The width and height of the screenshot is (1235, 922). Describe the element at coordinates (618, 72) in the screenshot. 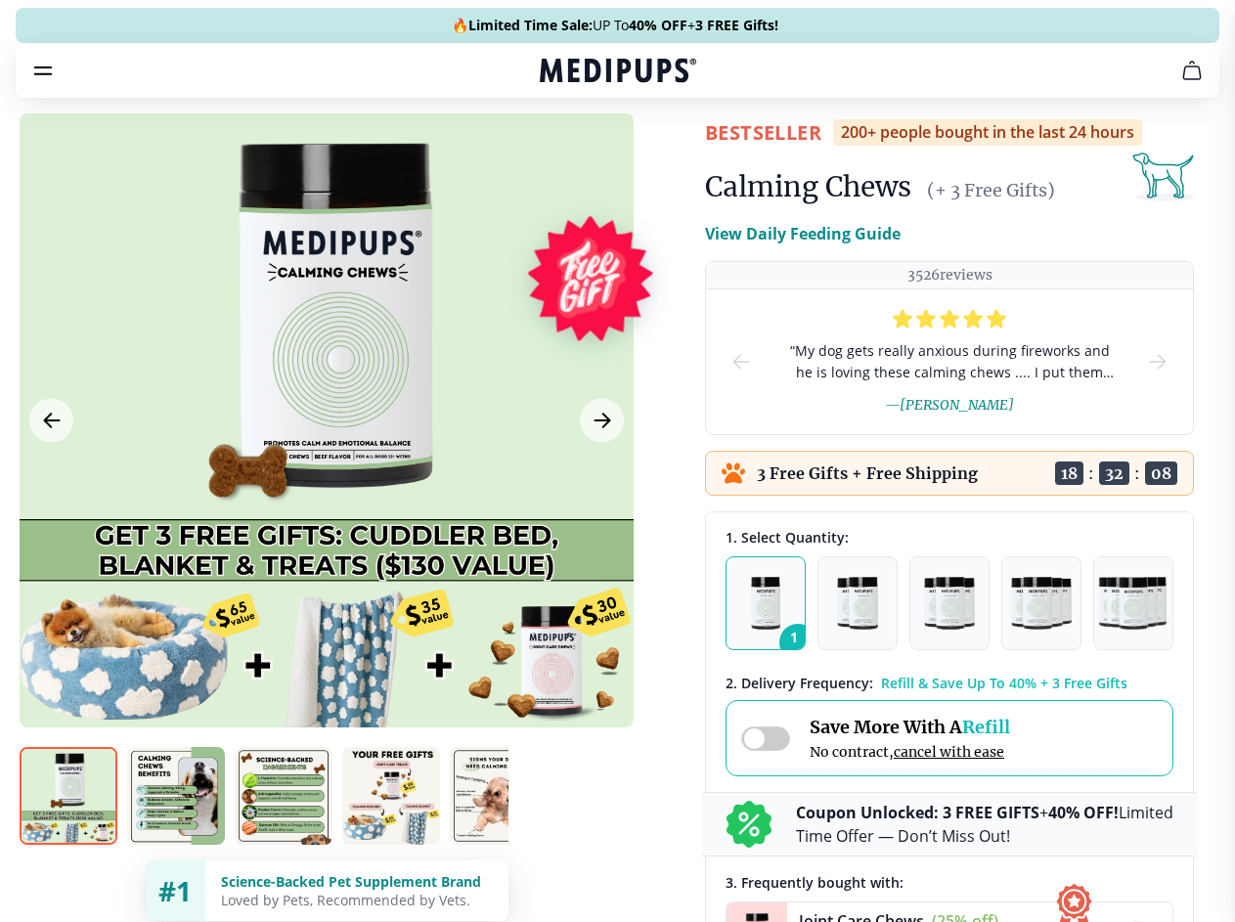

I see `a: Medipups` at that location.